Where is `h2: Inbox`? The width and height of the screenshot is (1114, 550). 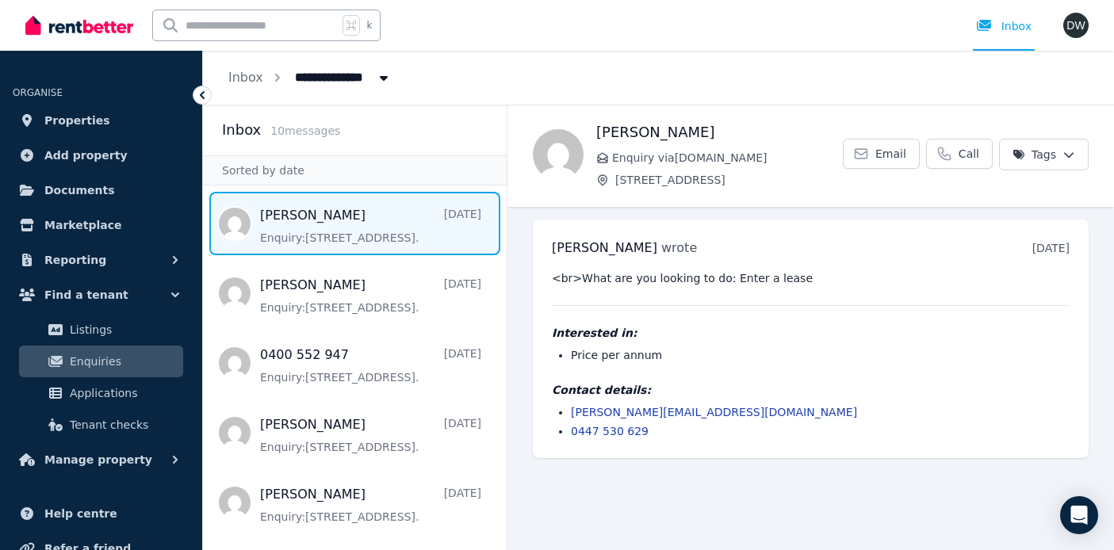 h2: Inbox is located at coordinates (241, 130).